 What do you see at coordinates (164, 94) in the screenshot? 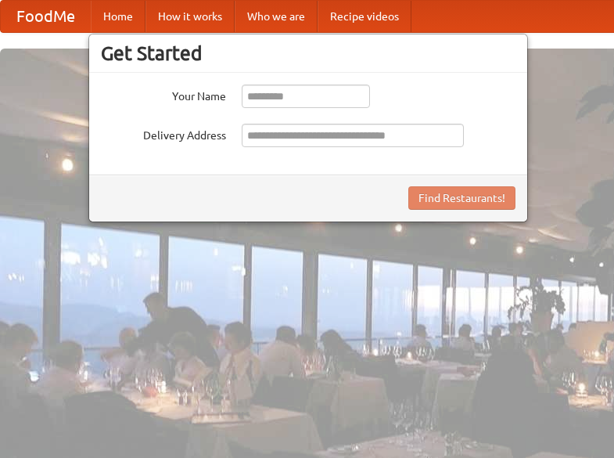
I see `label: Your Name` at bounding box center [164, 94].